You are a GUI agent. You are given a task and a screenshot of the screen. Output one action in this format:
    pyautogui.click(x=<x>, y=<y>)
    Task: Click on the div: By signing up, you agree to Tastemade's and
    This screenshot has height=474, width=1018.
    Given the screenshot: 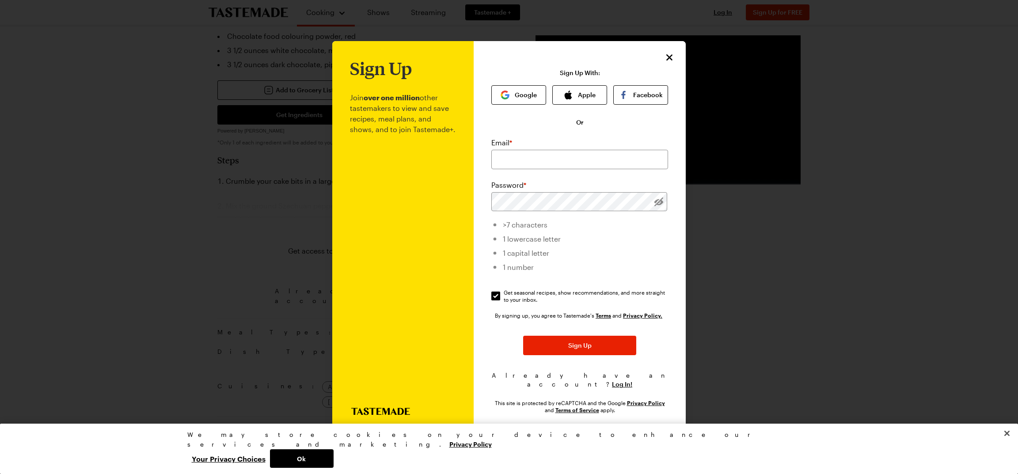 What is the action you would take?
    pyautogui.click(x=580, y=316)
    